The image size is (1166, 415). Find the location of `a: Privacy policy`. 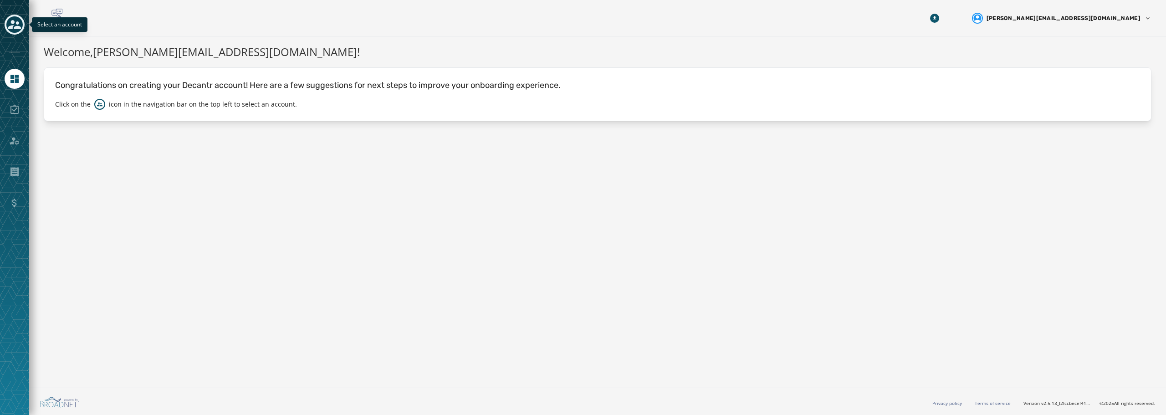

a: Privacy policy is located at coordinates (947, 403).